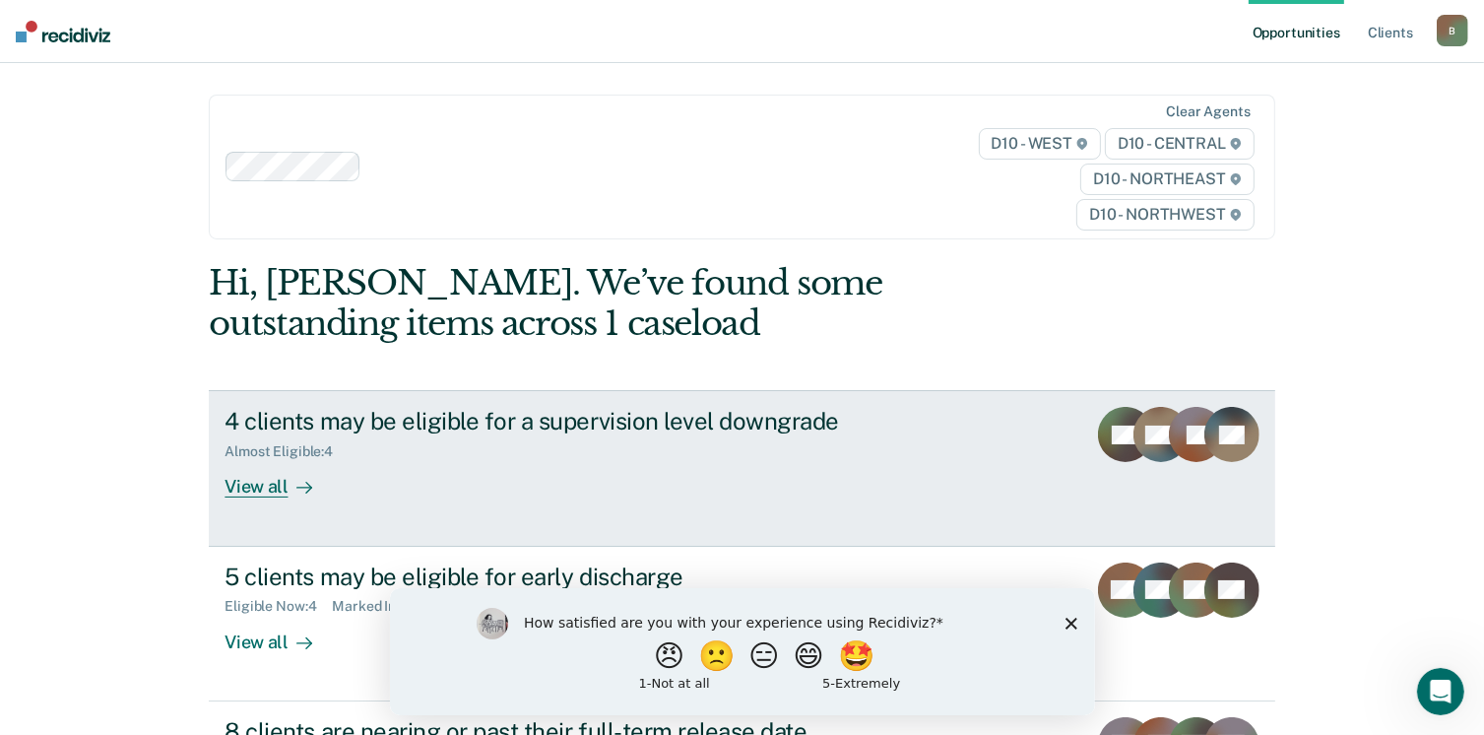 The image size is (1484, 735). What do you see at coordinates (328, 68) in the screenshot?
I see `button: 2` at bounding box center [328, 68].